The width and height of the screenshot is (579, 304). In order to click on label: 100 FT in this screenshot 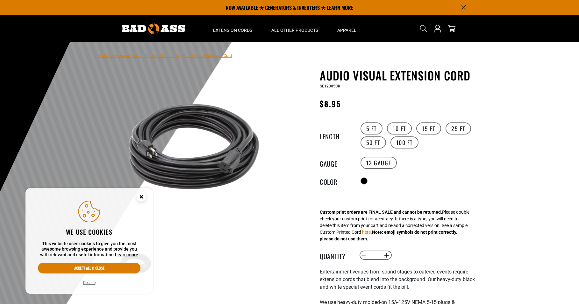, I will do `click(404, 143)`.